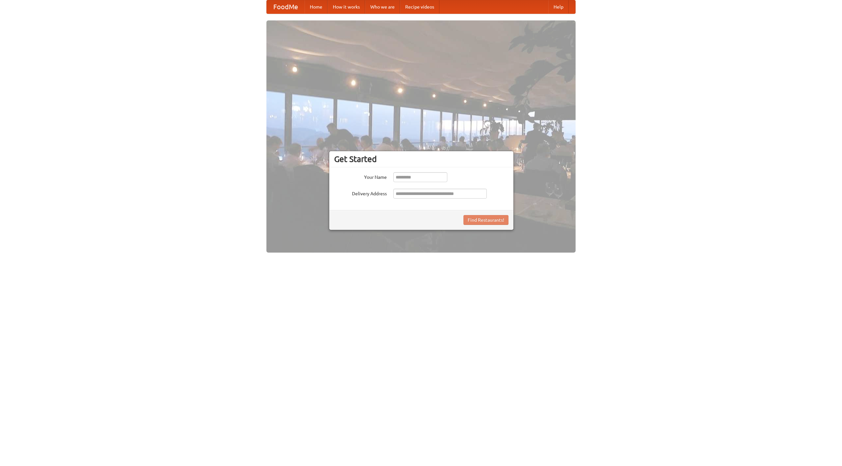 This screenshot has height=466, width=842. Describe the element at coordinates (346, 7) in the screenshot. I see `a: How it works` at that location.